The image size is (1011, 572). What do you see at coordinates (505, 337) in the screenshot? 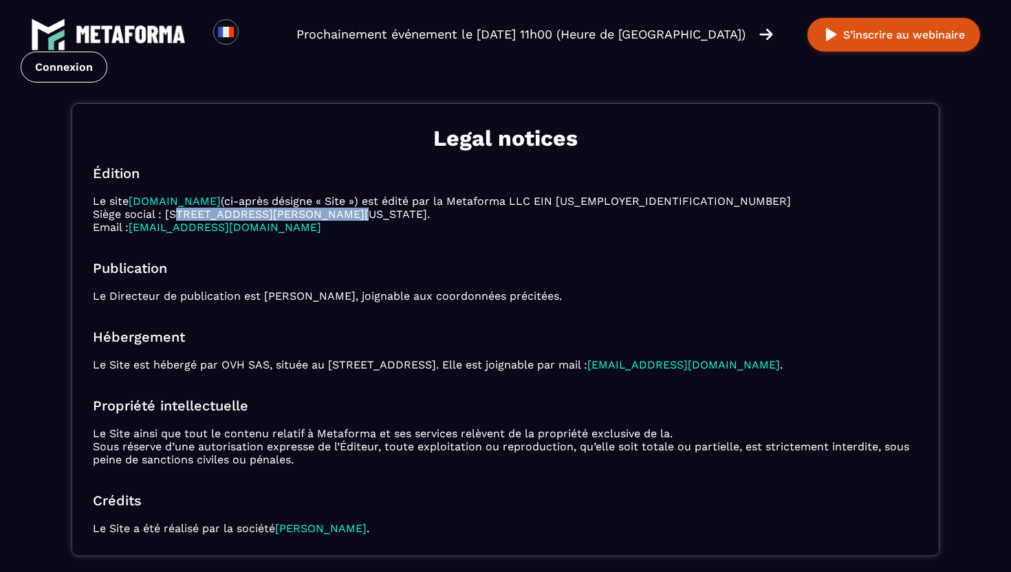
I see `h2: Hébergement` at bounding box center [505, 337].